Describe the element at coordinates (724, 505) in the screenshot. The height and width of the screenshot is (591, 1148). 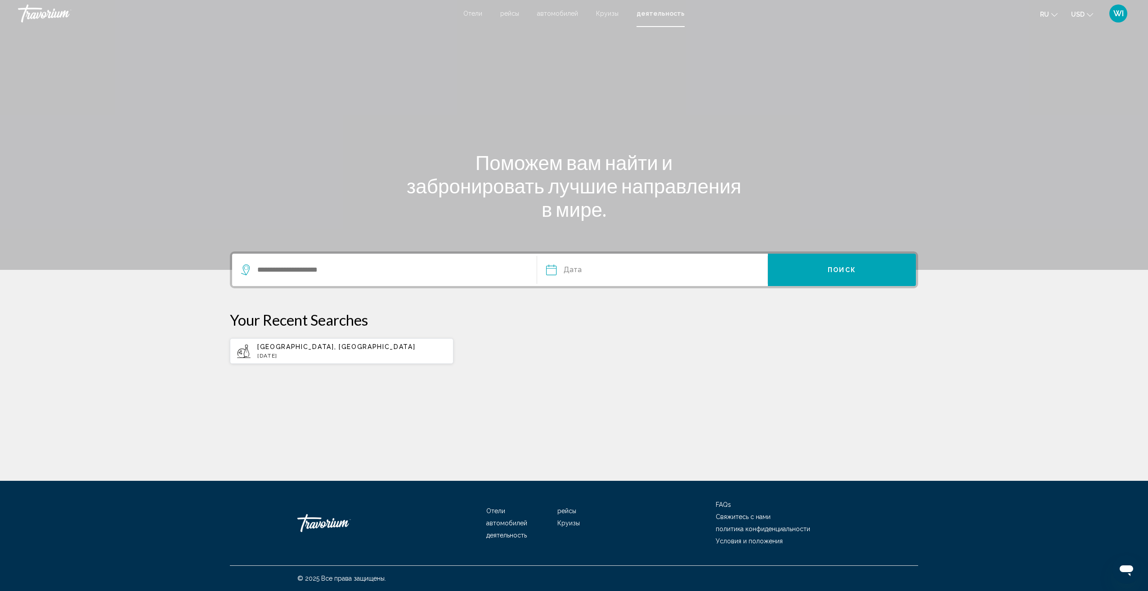
I see `a: FAQs` at that location.